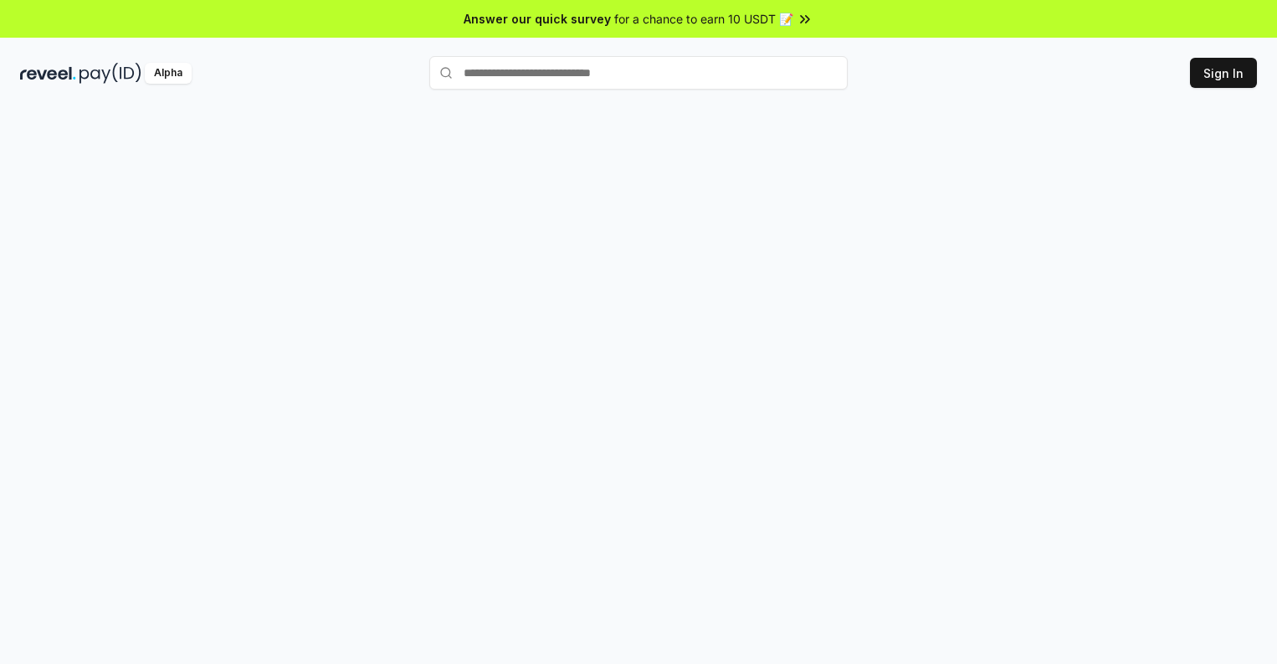 This screenshot has height=664, width=1277. I want to click on img: pay_id, so click(110, 73).